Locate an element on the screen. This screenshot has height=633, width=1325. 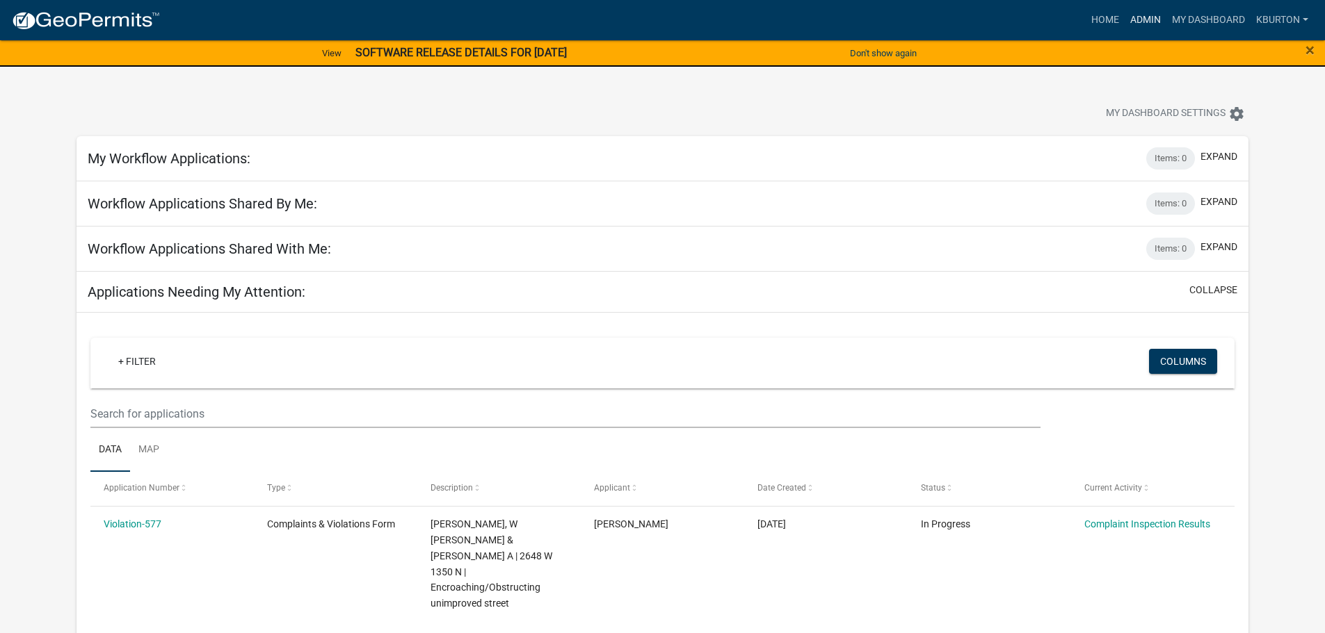
button: Don't show again is located at coordinates (883, 53).